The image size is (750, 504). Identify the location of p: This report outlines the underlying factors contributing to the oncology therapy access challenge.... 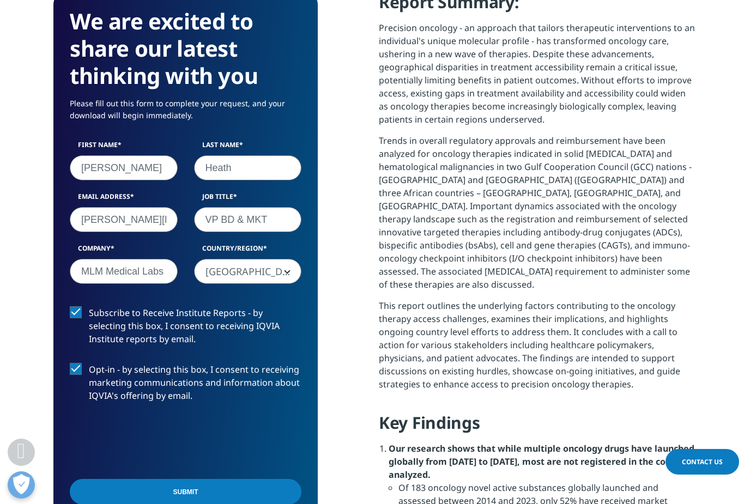
(537, 349).